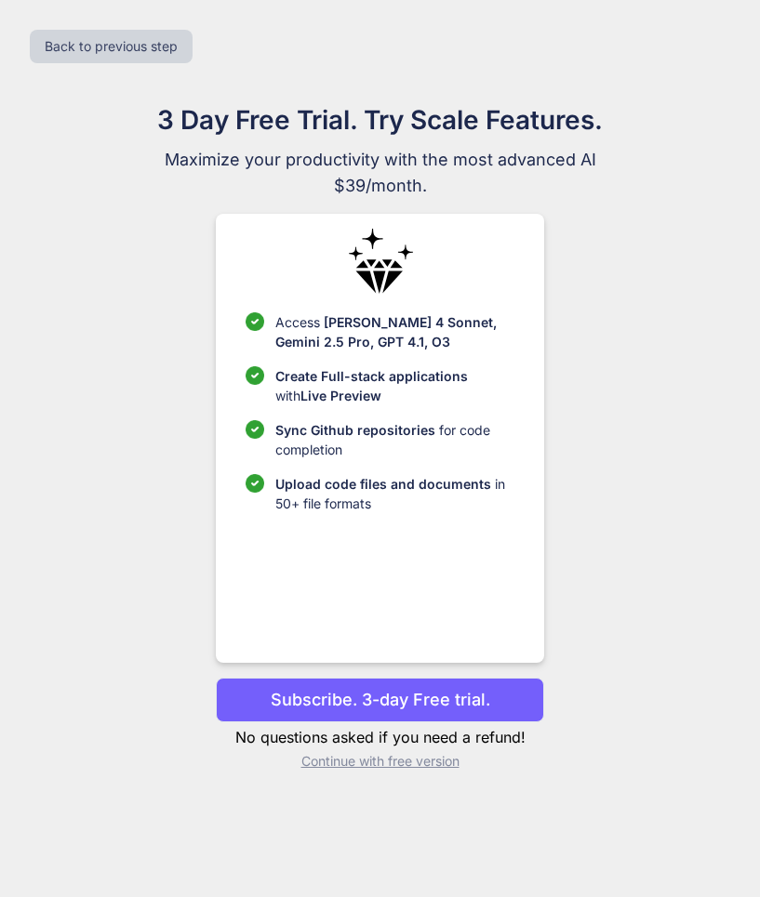  I want to click on span: Maximize your productivity with the most advanced AI, so click(380, 160).